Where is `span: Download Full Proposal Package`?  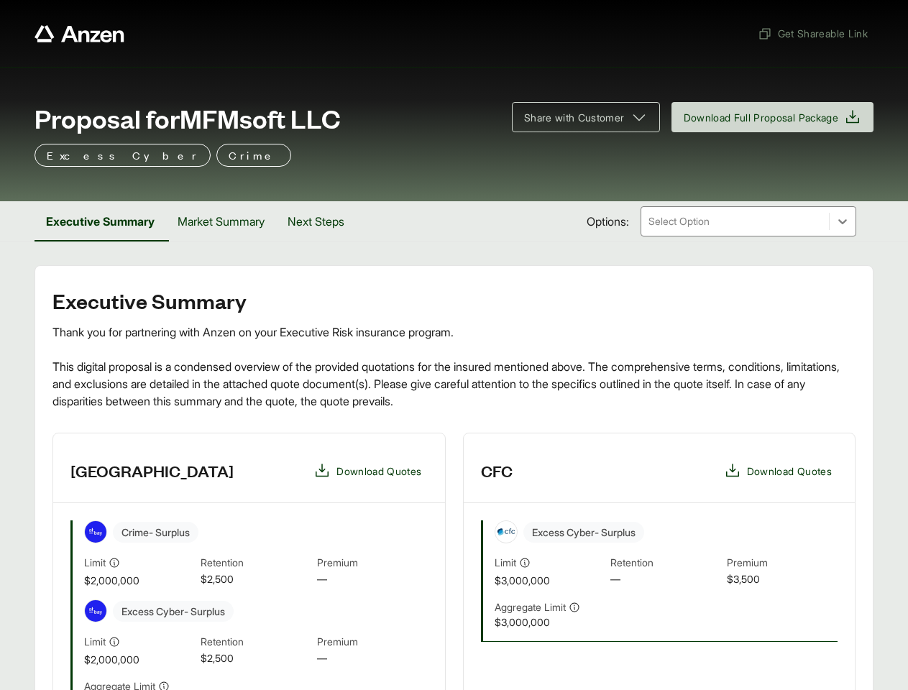 span: Download Full Proposal Package is located at coordinates (761, 117).